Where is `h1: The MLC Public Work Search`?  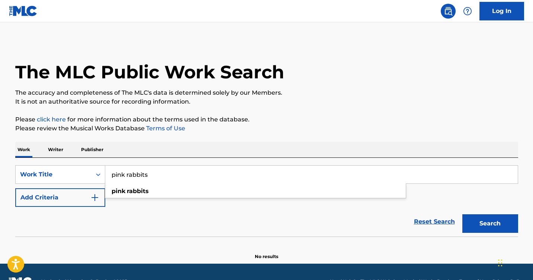
h1: The MLC Public Work Search is located at coordinates (149, 72).